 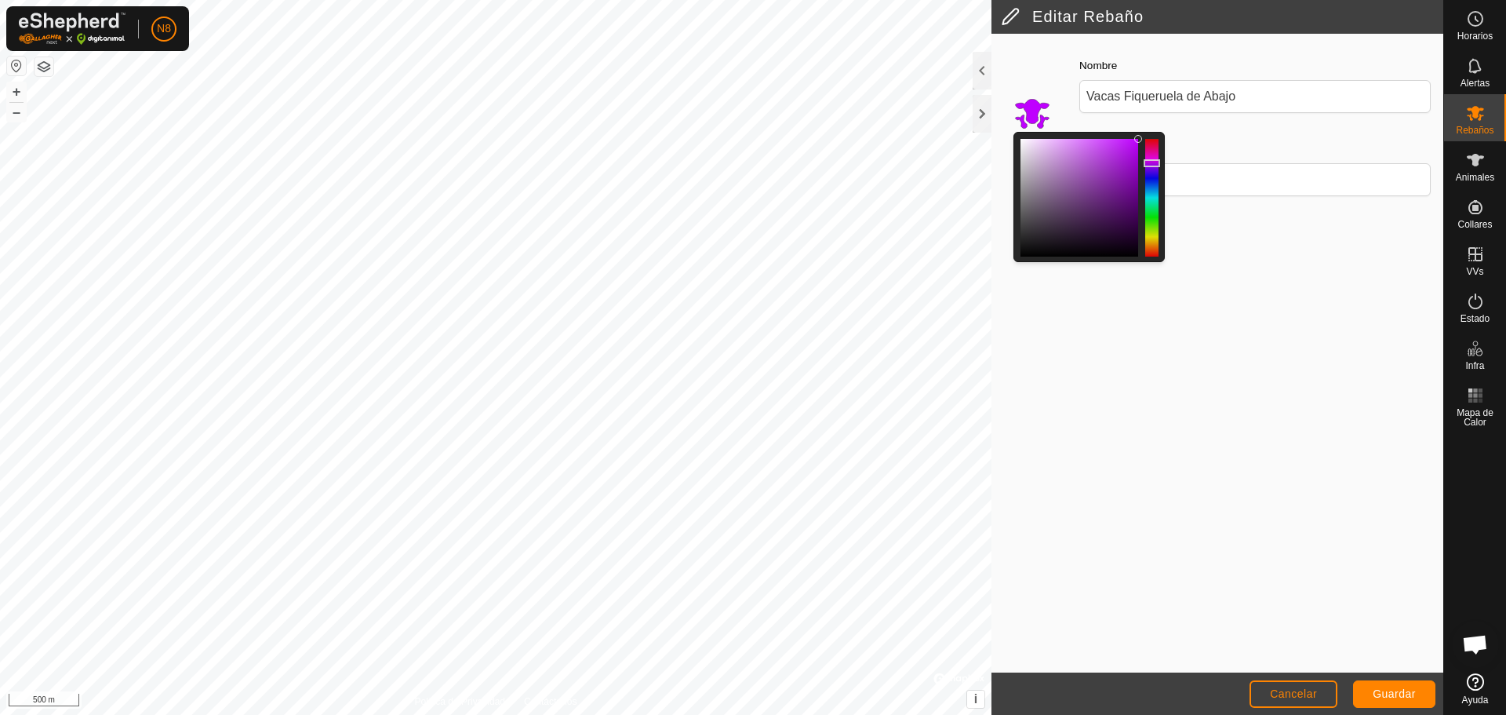 What do you see at coordinates (16, 66) in the screenshot?
I see `button: Restablecer Mapa` at bounding box center [16, 66].